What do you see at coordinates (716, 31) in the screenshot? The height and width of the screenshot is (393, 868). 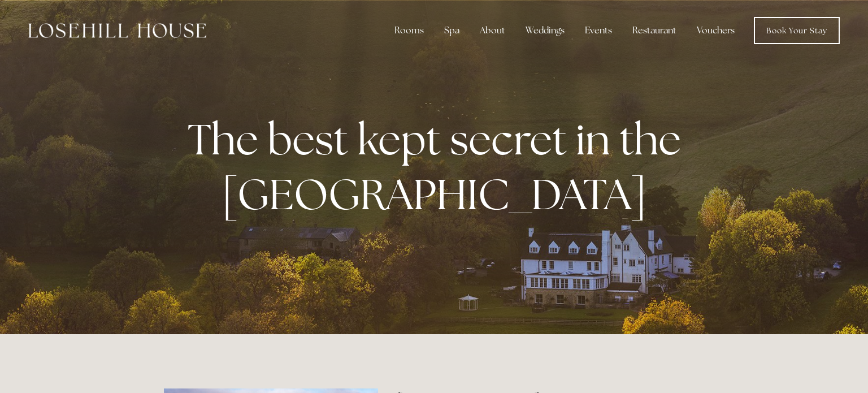 I see `a: Vouchers` at bounding box center [716, 31].